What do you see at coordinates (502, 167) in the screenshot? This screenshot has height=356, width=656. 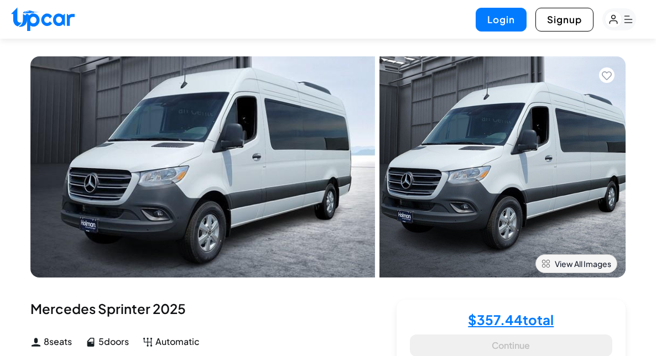 I see `img: Car Image 1` at bounding box center [502, 167].